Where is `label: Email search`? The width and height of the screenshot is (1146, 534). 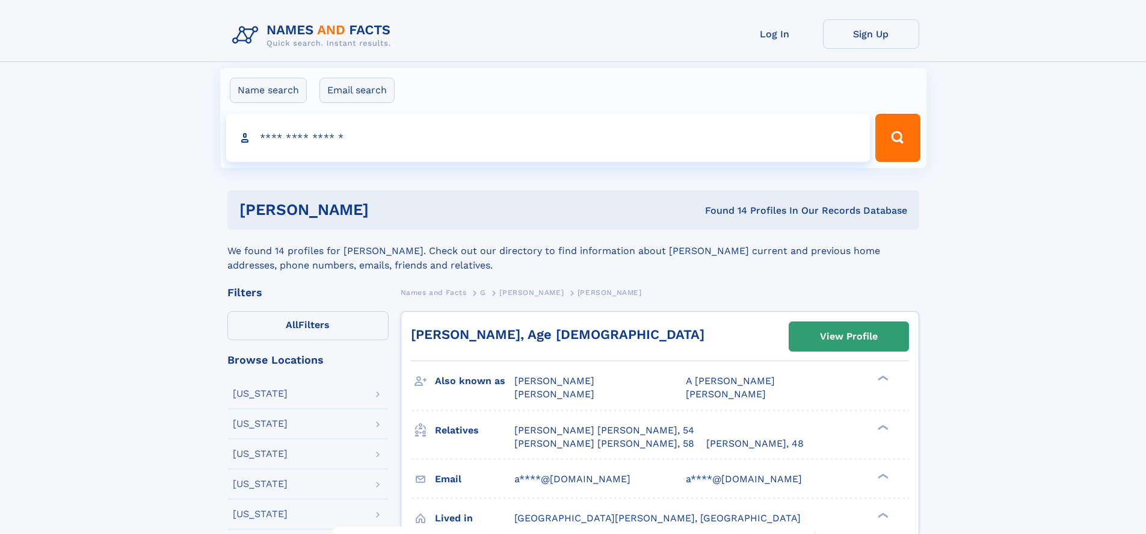 label: Email search is located at coordinates (357, 90).